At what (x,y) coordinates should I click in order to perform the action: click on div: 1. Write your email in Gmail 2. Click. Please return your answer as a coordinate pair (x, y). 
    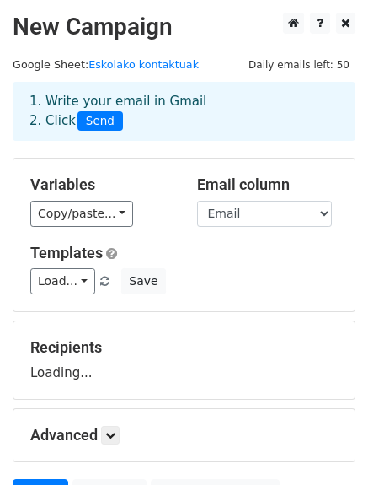
    Looking at the image, I should click on (184, 111).